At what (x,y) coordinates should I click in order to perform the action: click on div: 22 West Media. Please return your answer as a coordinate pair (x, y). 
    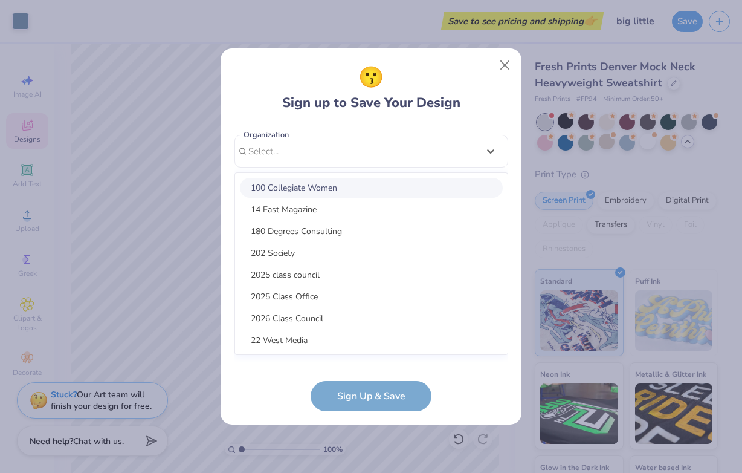
    Looking at the image, I should click on (371, 340).